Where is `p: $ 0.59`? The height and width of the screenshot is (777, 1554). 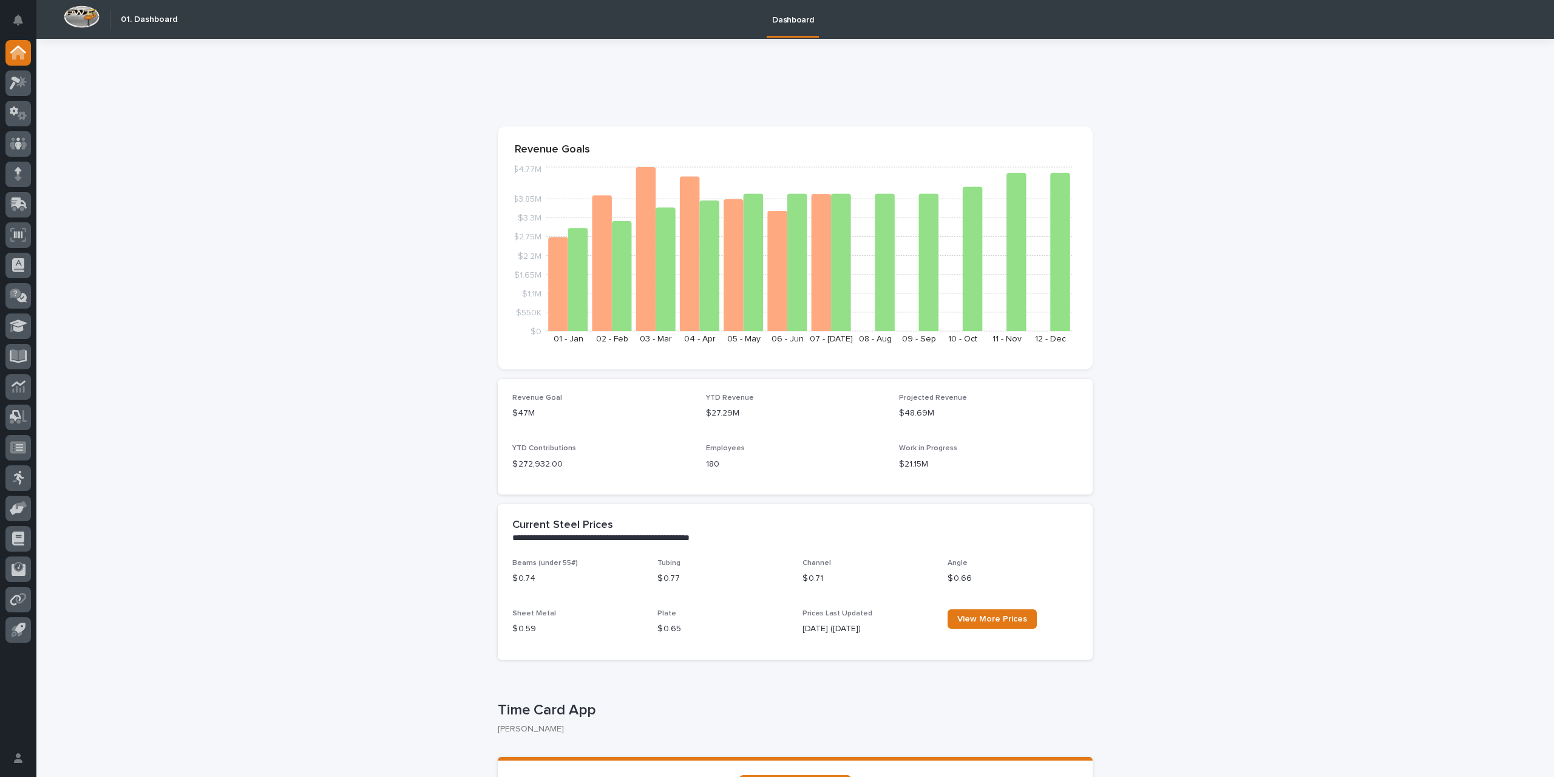
p: $ 0.59 is located at coordinates (577, 628).